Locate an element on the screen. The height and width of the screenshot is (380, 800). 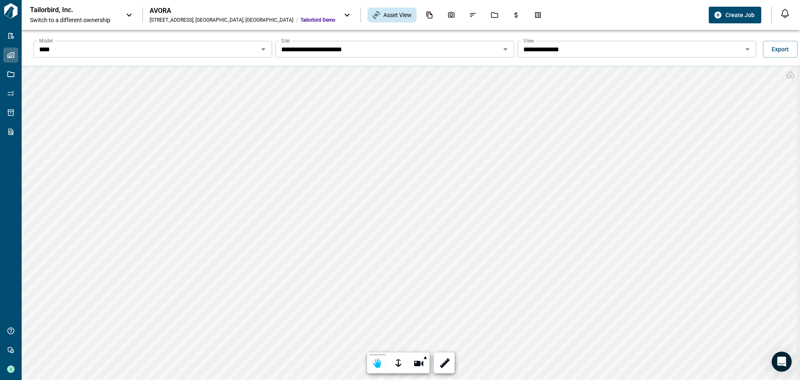
label: Site is located at coordinates (286, 40).